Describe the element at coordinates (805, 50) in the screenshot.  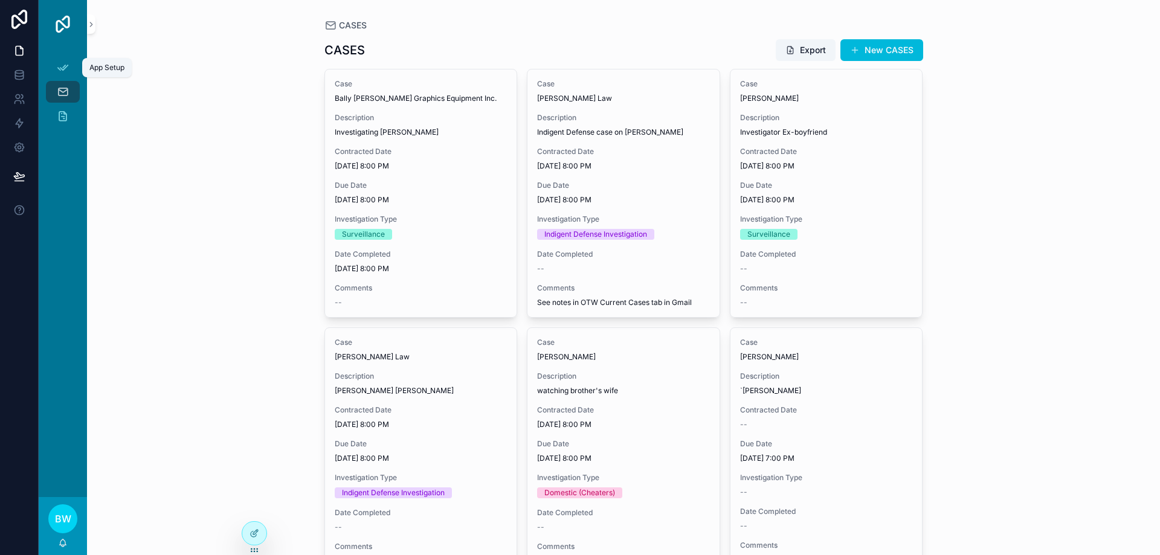
I see `button: Export` at that location.